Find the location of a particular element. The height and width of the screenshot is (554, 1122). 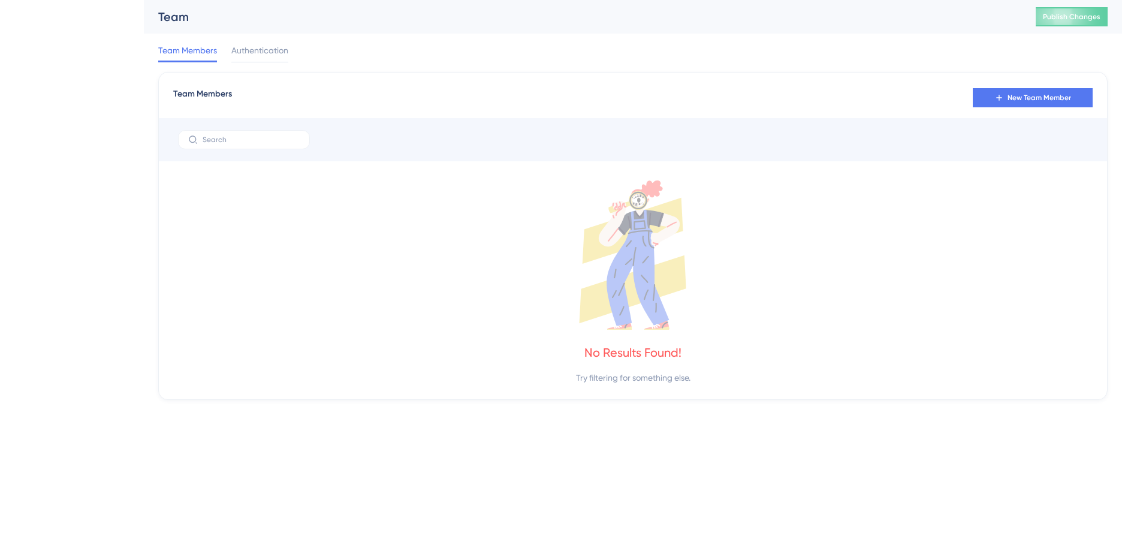

input: Search is located at coordinates (251, 140).